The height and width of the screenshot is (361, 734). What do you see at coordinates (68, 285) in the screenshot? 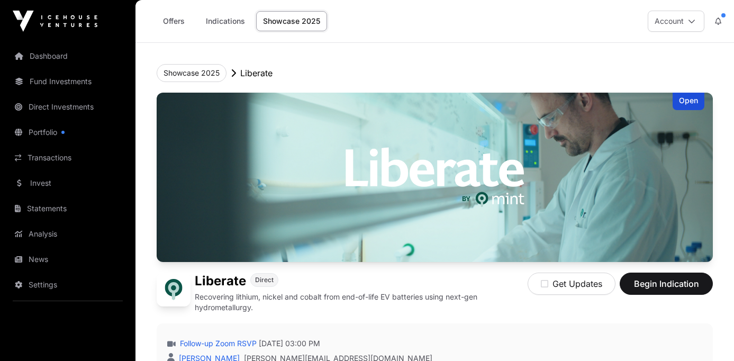
I see `a: Settings` at bounding box center [68, 285].